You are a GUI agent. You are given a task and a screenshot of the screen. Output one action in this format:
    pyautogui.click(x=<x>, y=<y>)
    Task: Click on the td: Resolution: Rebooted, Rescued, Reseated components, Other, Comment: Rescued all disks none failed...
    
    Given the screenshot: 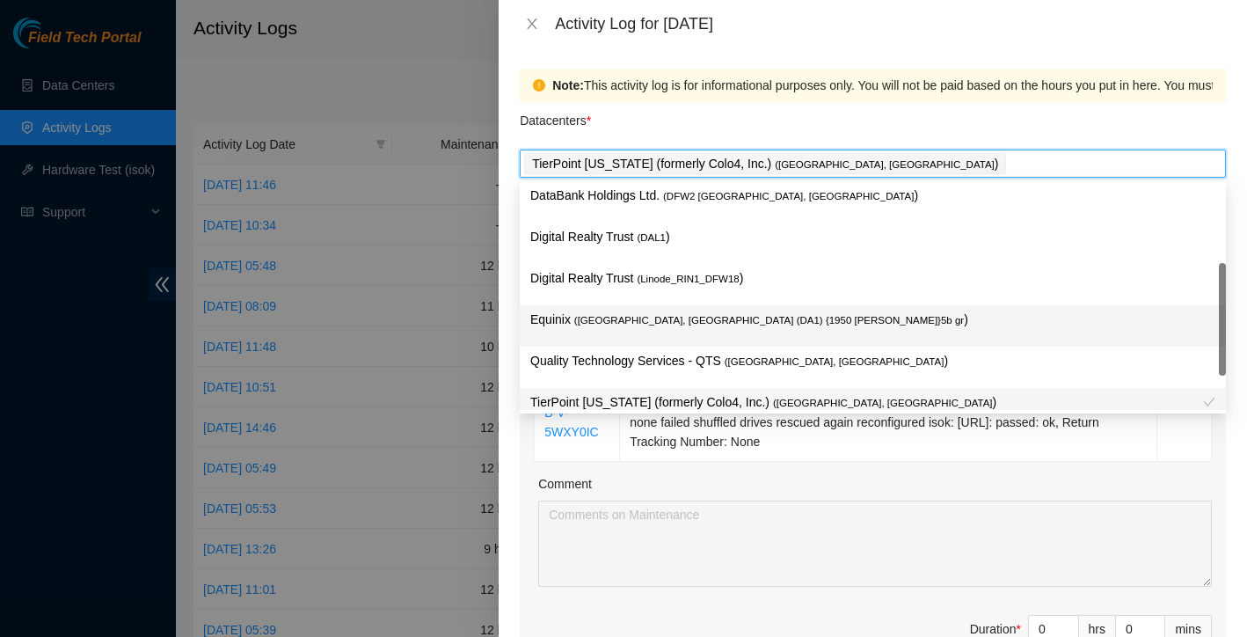 What is the action you would take?
    pyautogui.click(x=888, y=422)
    